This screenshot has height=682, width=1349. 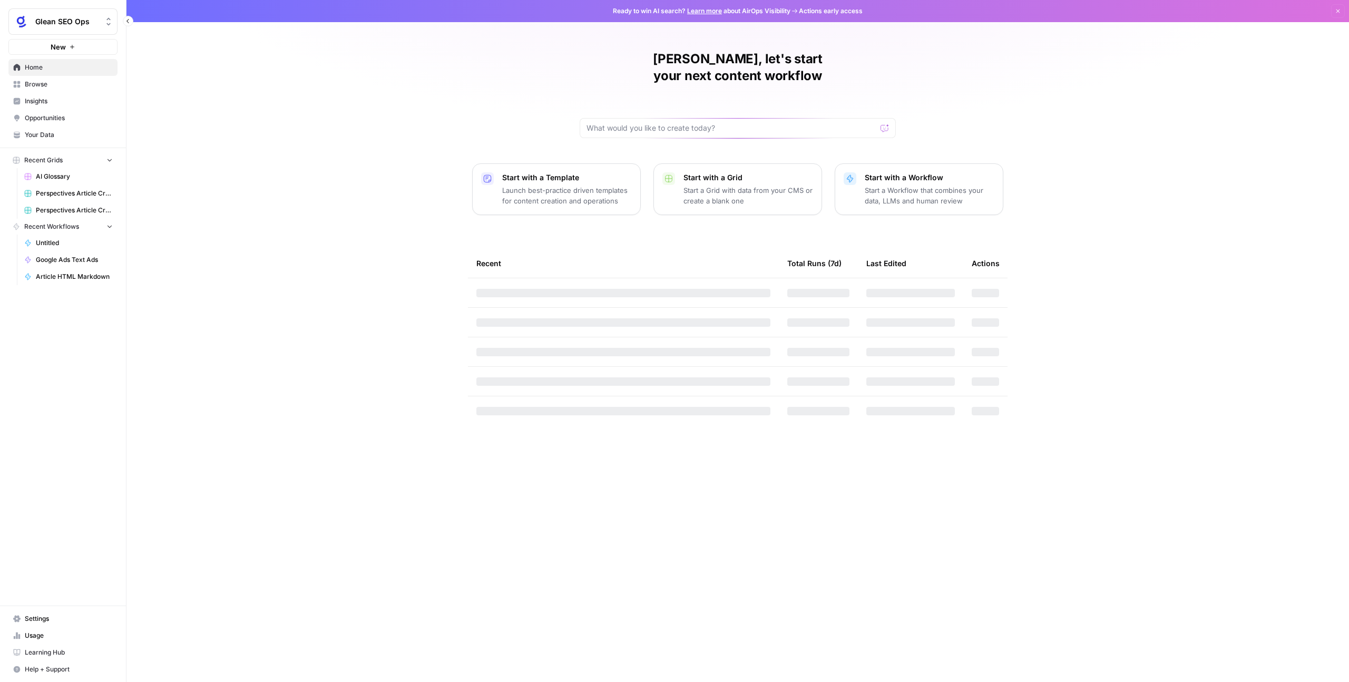 I want to click on span: Perspectives Article Creation (Search), so click(x=74, y=210).